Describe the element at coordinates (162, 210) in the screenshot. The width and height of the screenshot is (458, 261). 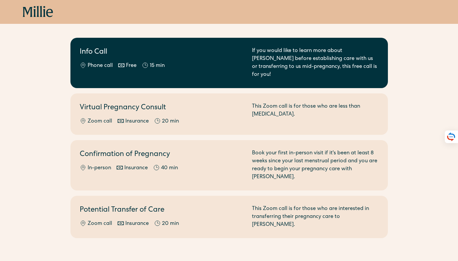
I see `h2: Potential Transfer of Care` at that location.